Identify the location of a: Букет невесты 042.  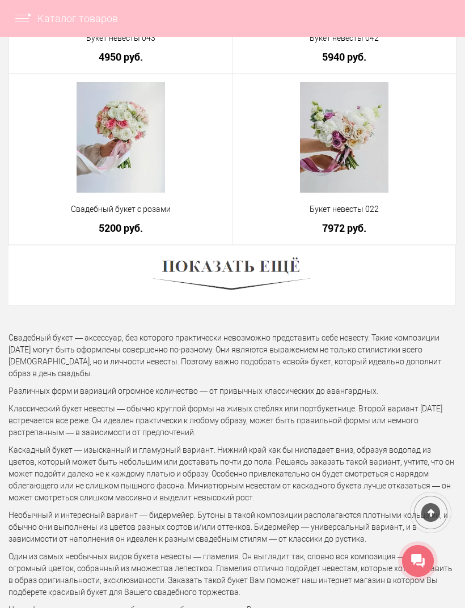
(344, 38).